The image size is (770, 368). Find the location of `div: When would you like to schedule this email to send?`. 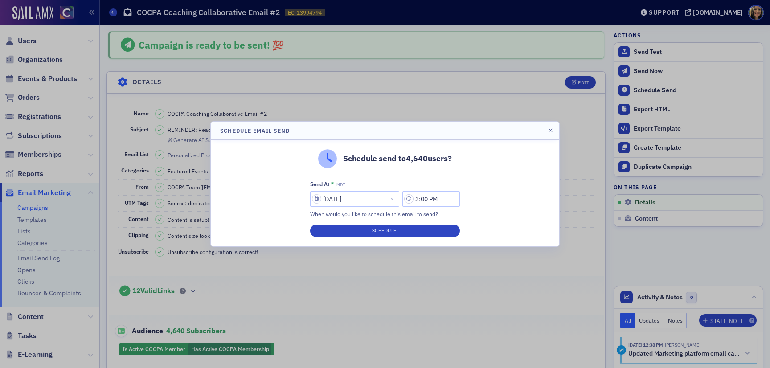

div: When would you like to schedule this email to send? is located at coordinates (385, 214).